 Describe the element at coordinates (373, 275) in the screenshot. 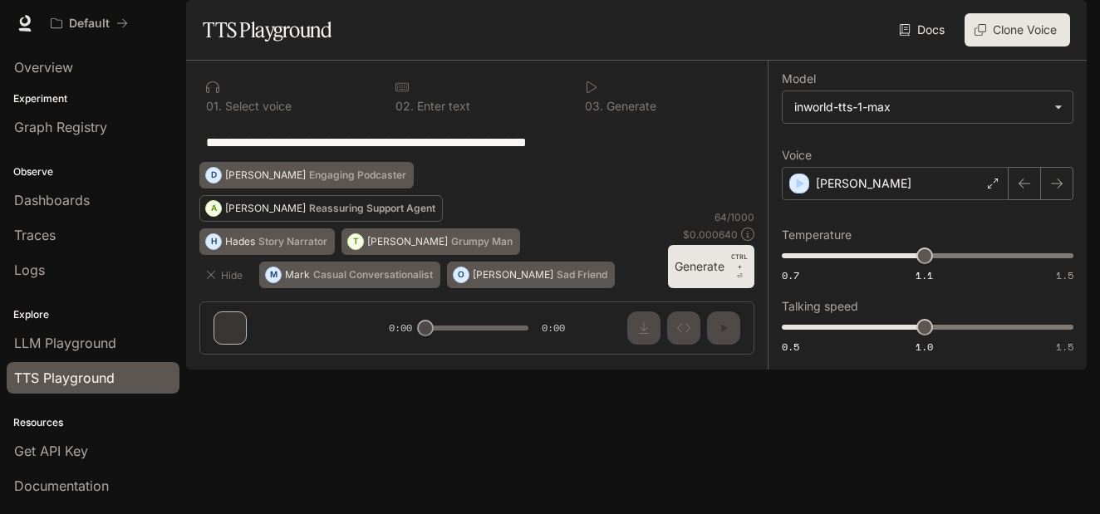

I see `p: Casual Conversationalist` at that location.